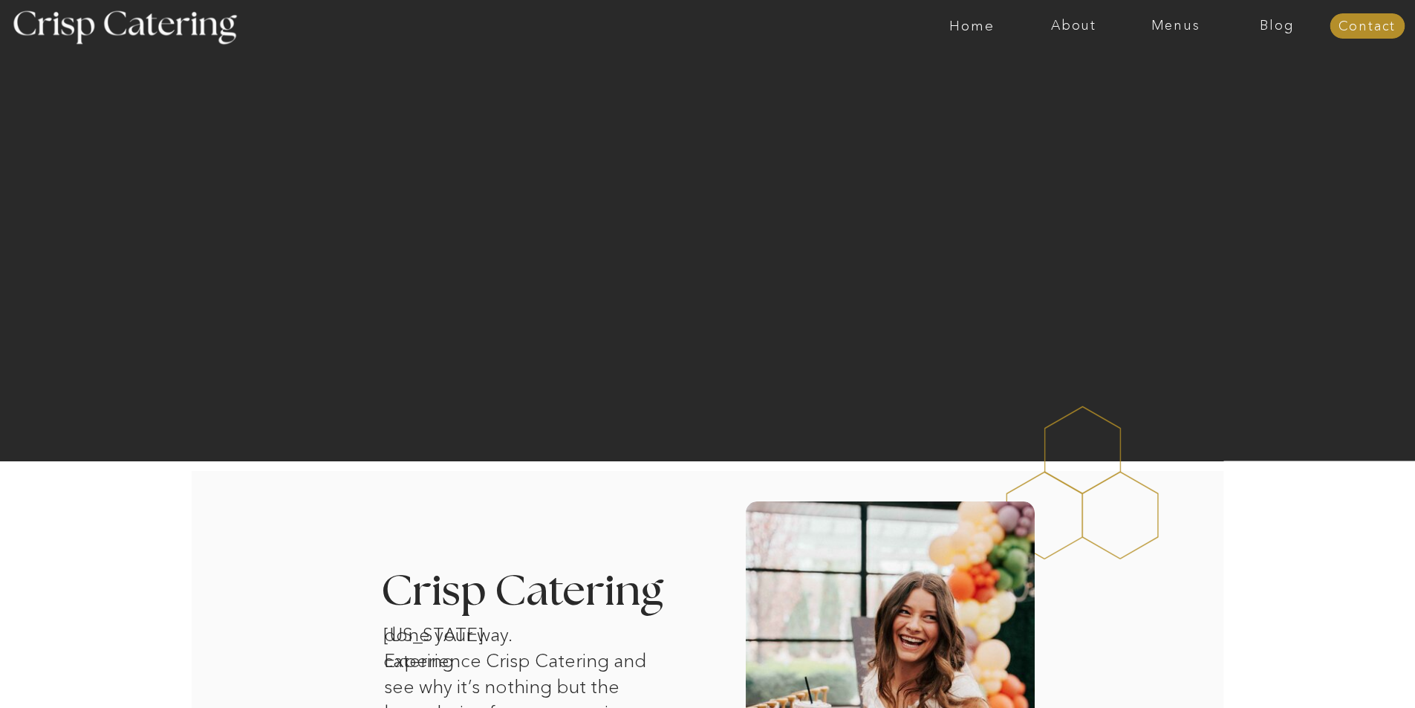 This screenshot has height=708, width=1415. What do you see at coordinates (1073, 26) in the screenshot?
I see `nav: About` at bounding box center [1073, 26].